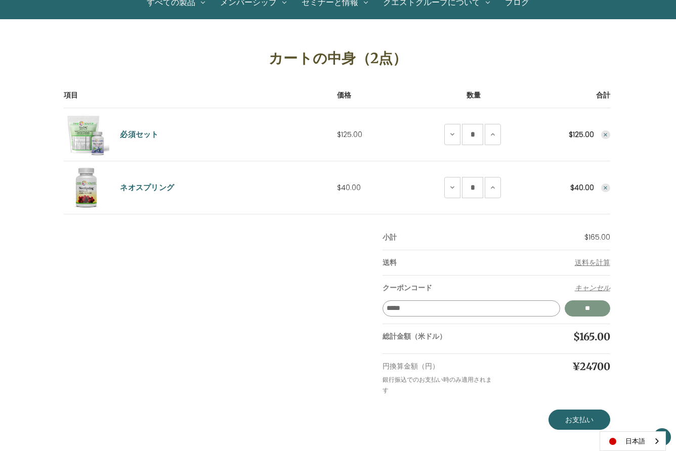 This screenshot has width=676, height=451. What do you see at coordinates (582, 188) in the screenshot?
I see `strong: $40.00` at bounding box center [582, 188].